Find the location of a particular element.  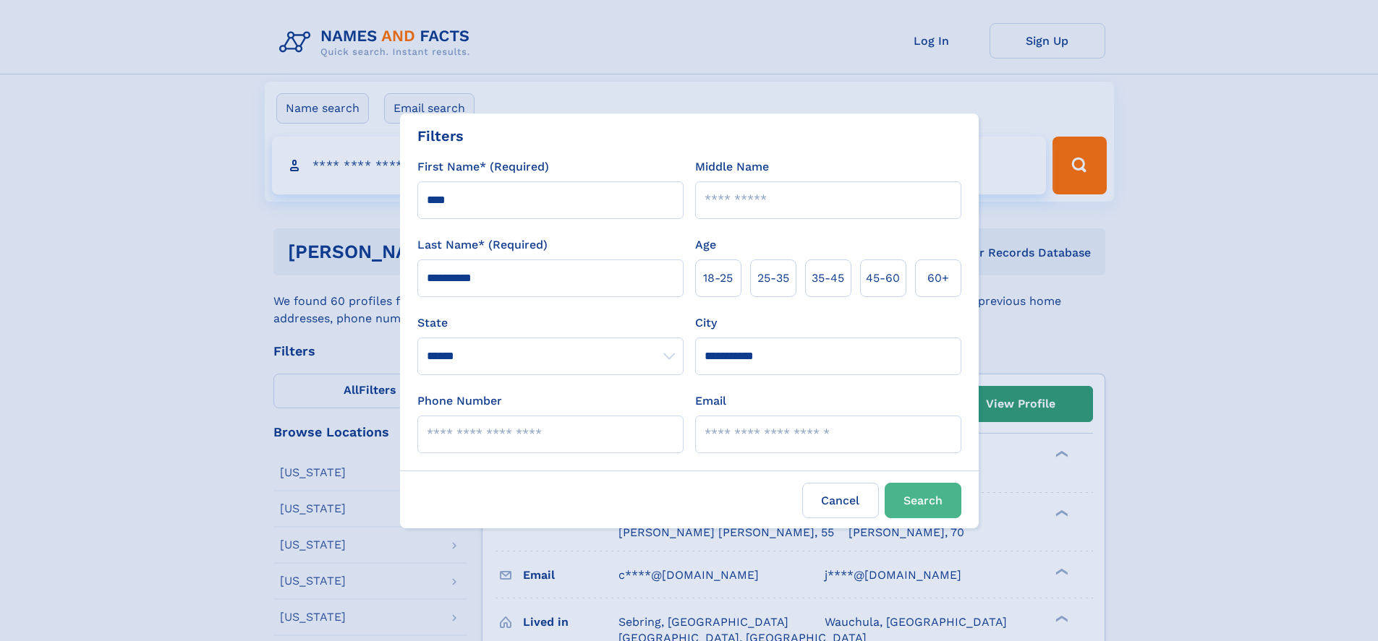

button: Search is located at coordinates (923, 500).